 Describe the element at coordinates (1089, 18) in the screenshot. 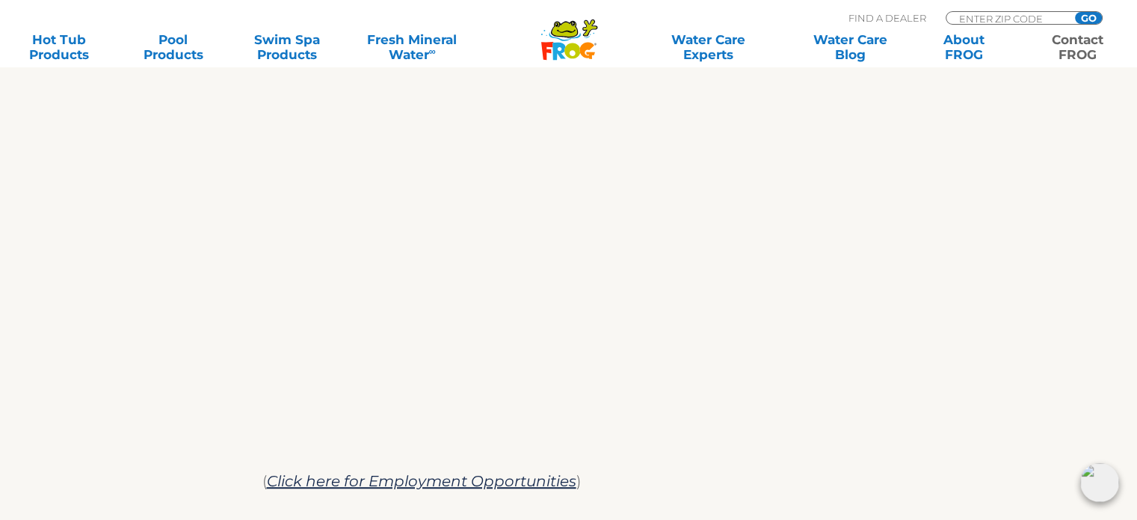

I see `input: GO` at that location.